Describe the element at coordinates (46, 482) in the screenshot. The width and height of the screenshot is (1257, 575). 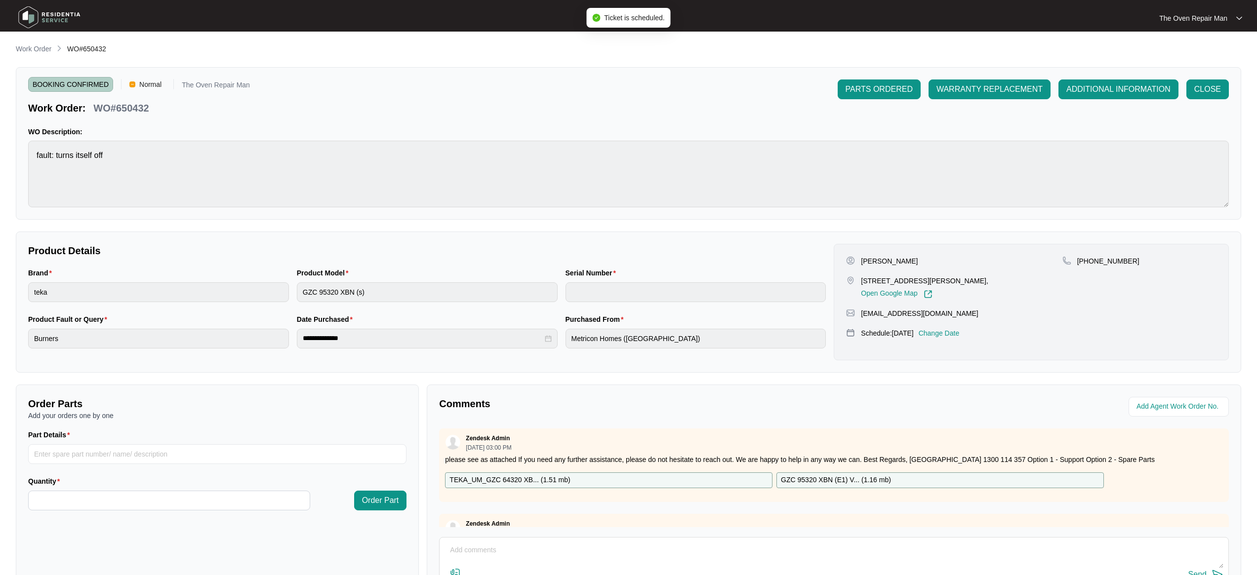
I see `label: Quantity` at that location.